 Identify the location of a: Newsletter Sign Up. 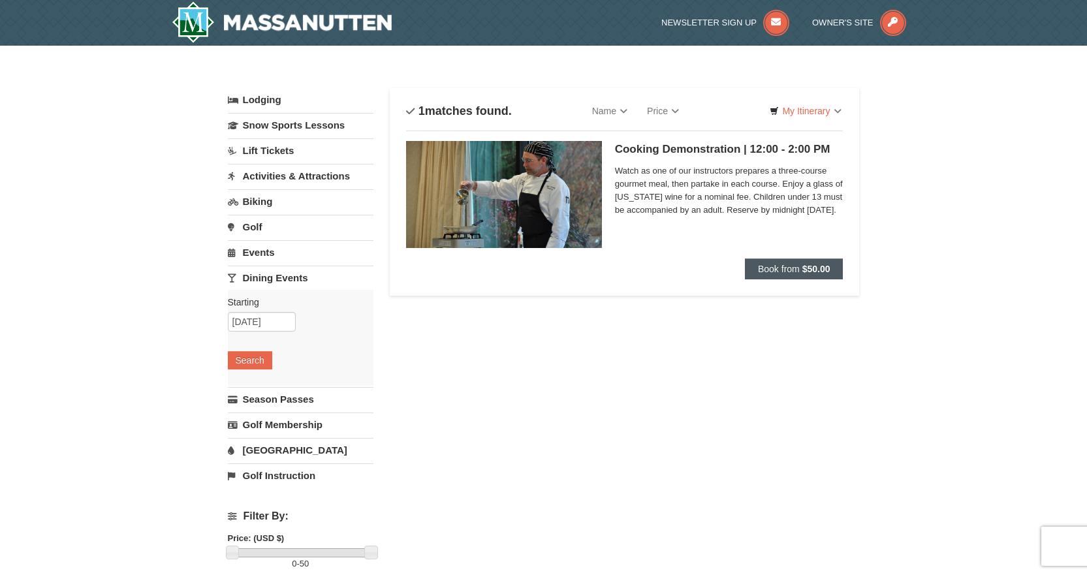
(725, 22).